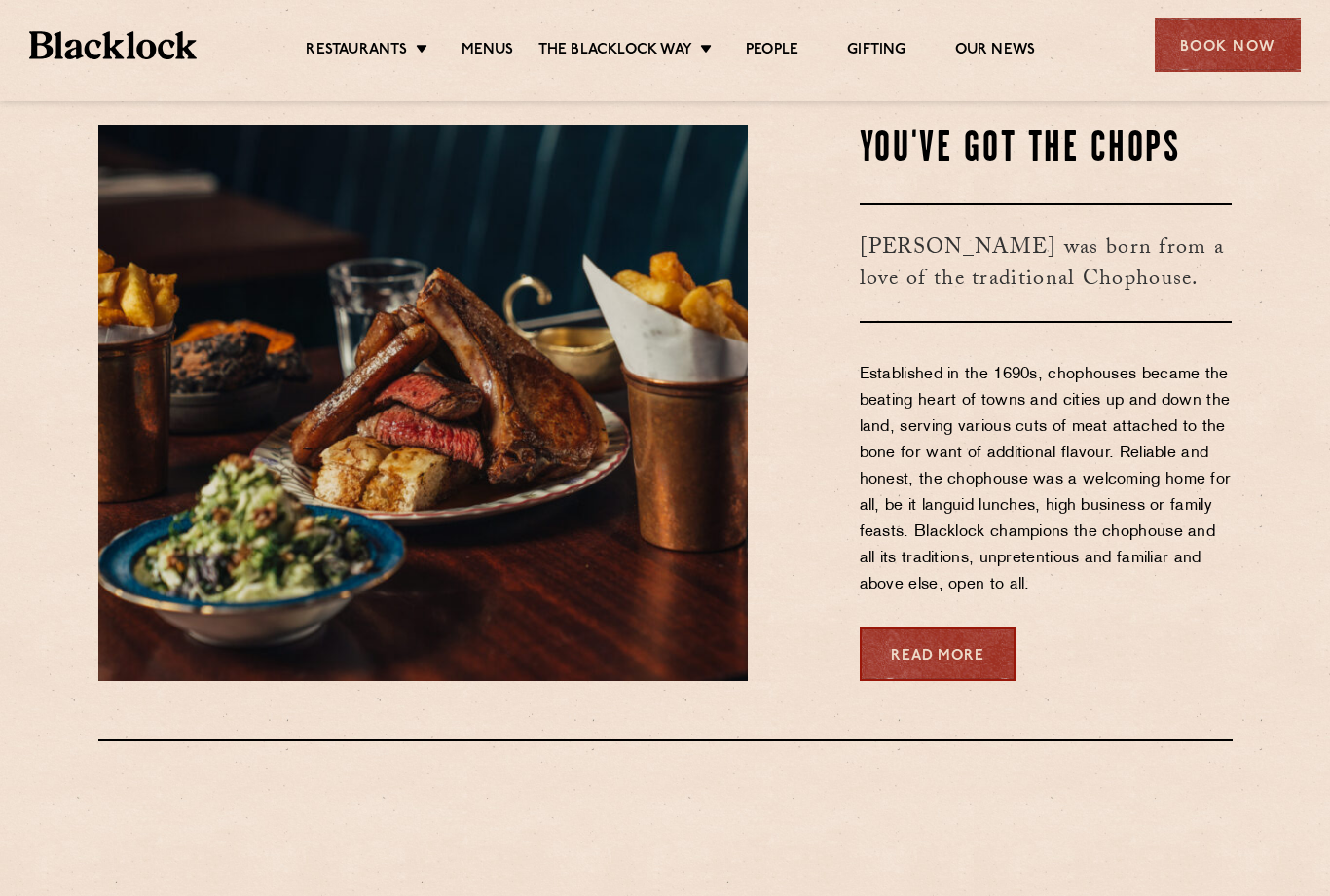  What do you see at coordinates (876, 50) in the screenshot?
I see `a: Gifting` at bounding box center [876, 50].